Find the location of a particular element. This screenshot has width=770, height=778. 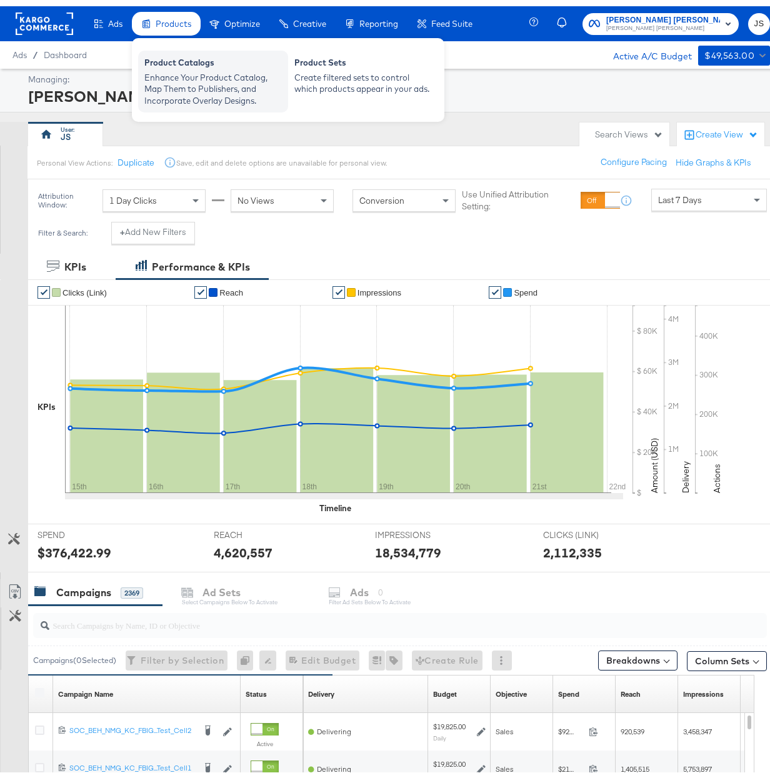

div: 2,112,335 is located at coordinates (572, 546).